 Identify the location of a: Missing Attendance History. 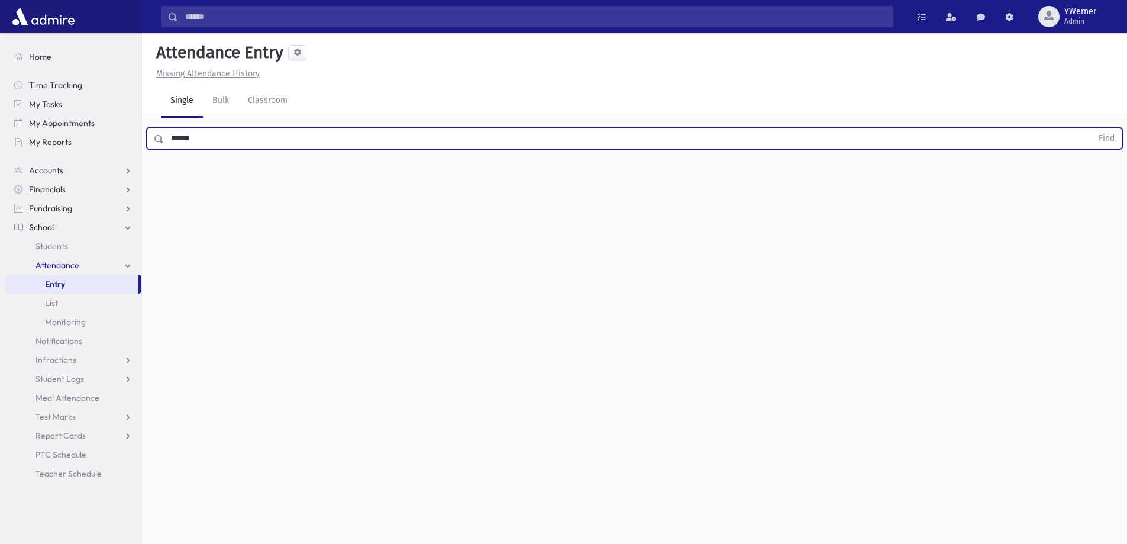
(205, 73).